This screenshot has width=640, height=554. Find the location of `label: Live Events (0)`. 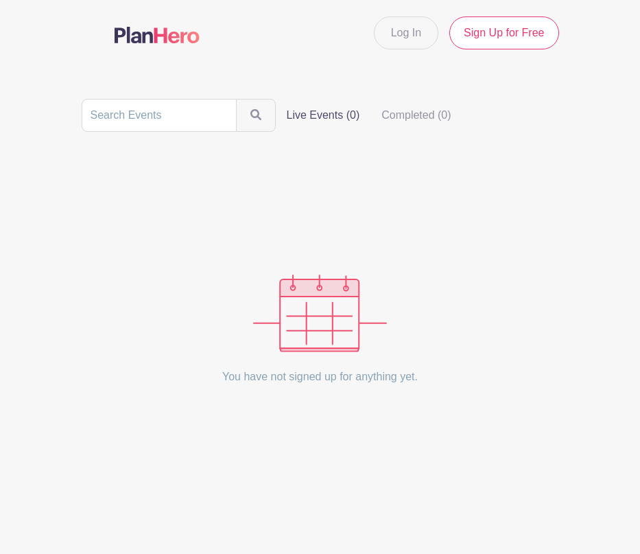

label: Live Events (0) is located at coordinates (323, 115).